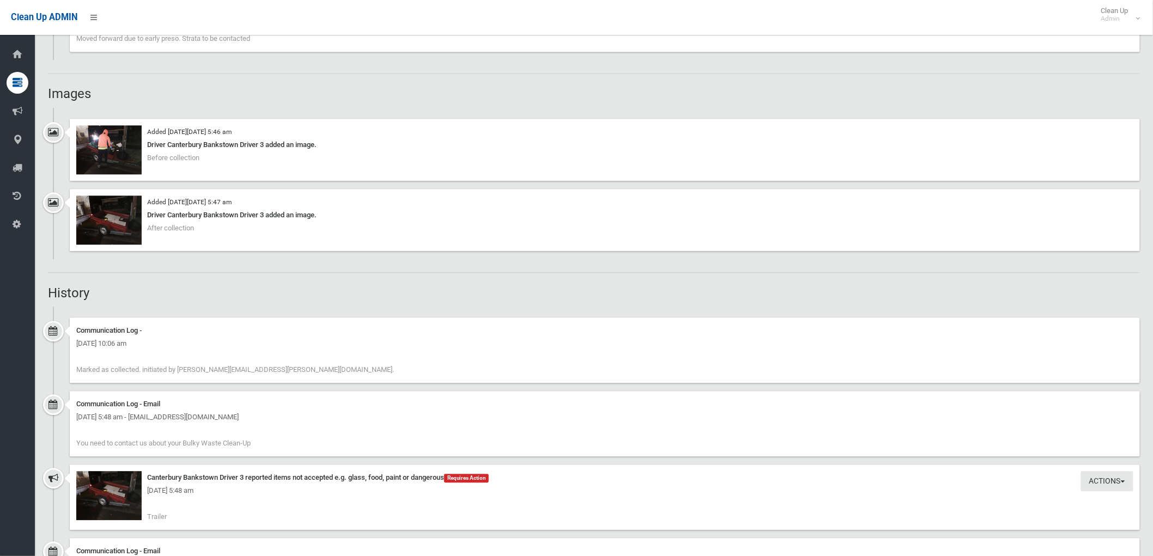  Describe the element at coordinates (594, 94) in the screenshot. I see `h2: Images` at that location.